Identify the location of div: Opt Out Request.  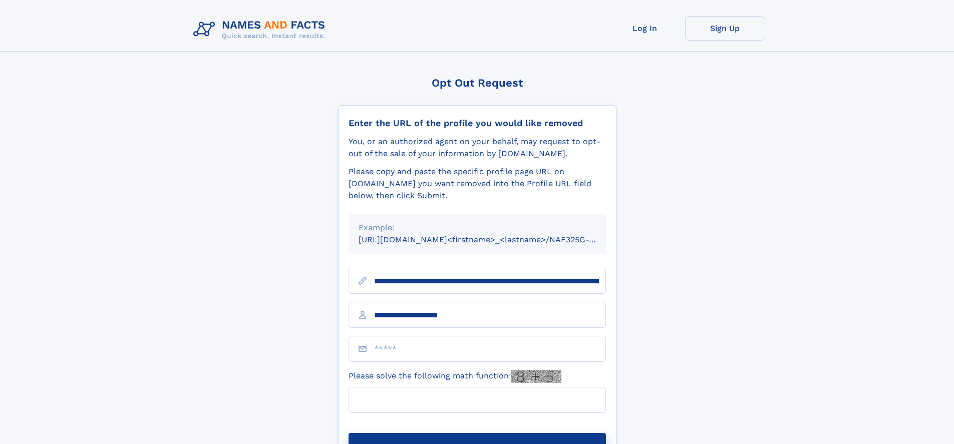
(477, 83).